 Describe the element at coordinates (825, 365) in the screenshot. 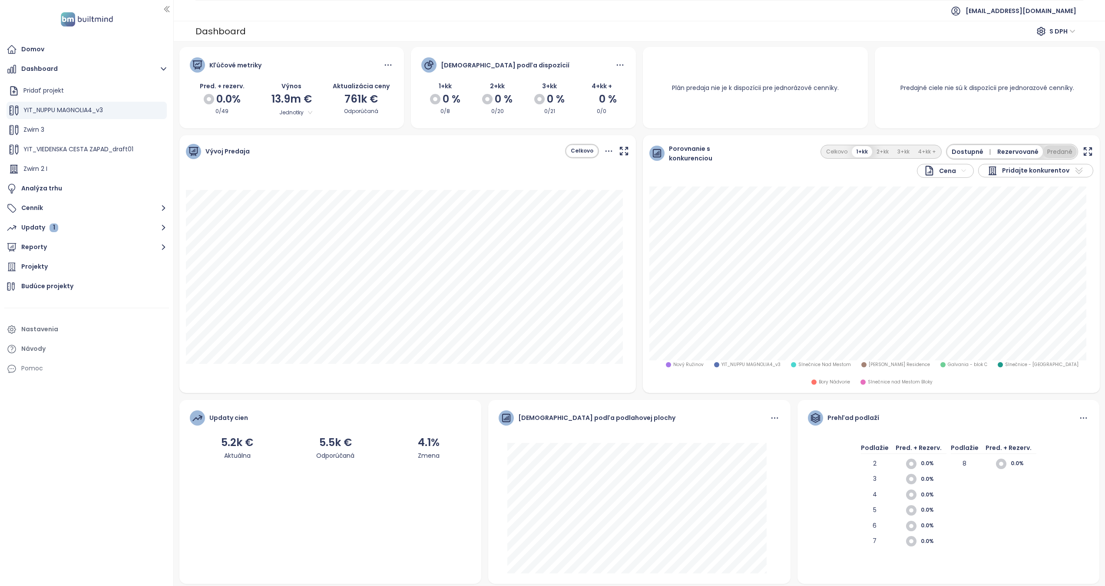

I see `span: Slnečnice Nad Mestom` at that location.